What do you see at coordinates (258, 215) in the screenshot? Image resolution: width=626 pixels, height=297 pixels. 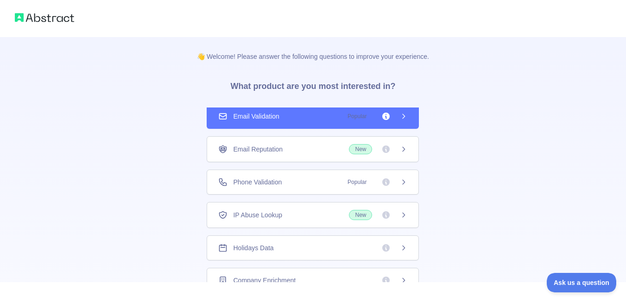 I see `span: IP Abuse Lookup` at bounding box center [258, 215].